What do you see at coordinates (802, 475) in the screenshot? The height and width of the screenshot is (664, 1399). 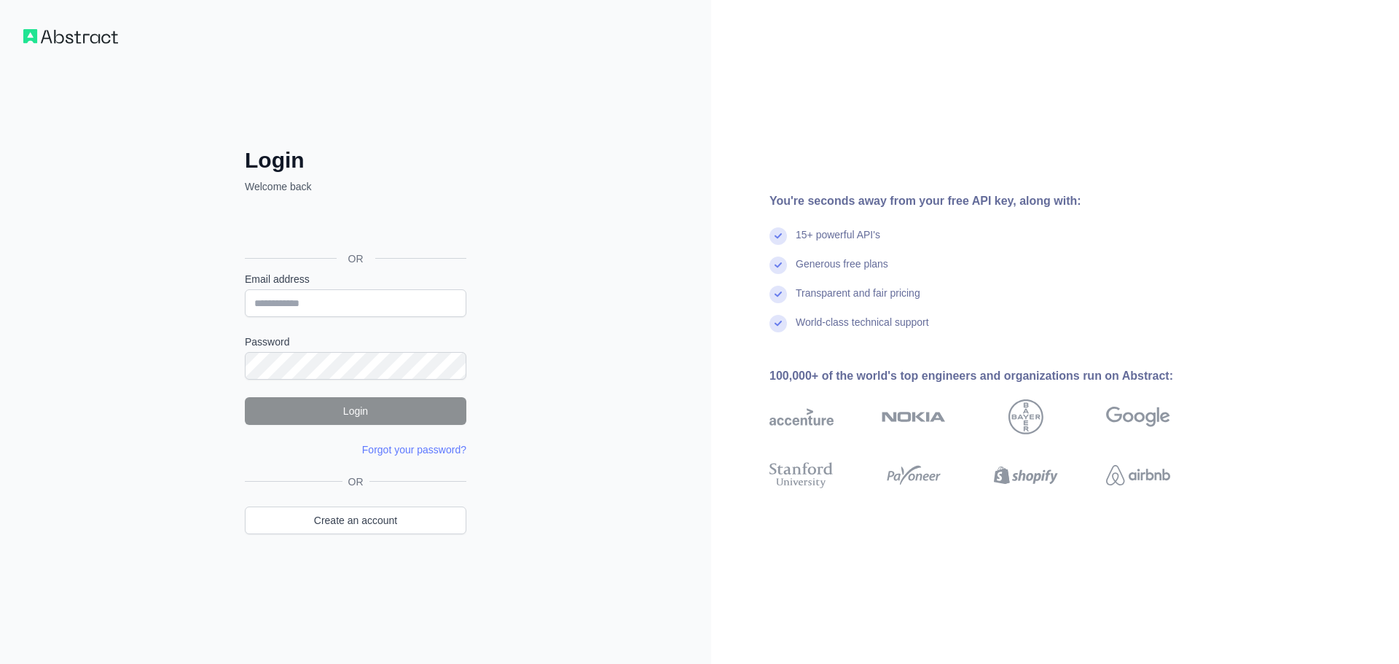 I see `img: stanford university` at bounding box center [802, 475].